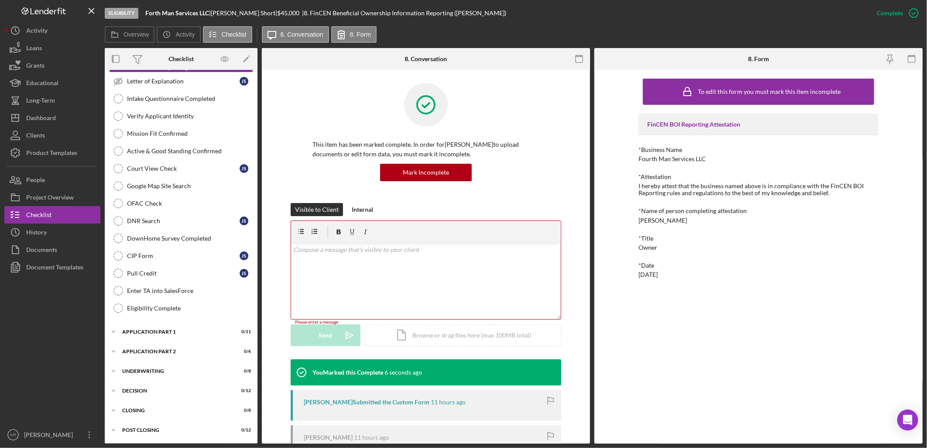 The height and width of the screenshot is (448, 927). Describe the element at coordinates (181, 116) in the screenshot. I see `a: Verify Applicant Identity` at that location.